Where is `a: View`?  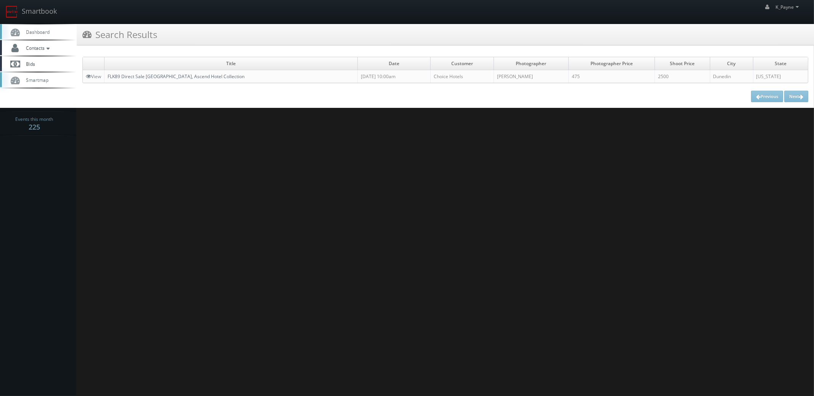 a: View is located at coordinates (93, 76).